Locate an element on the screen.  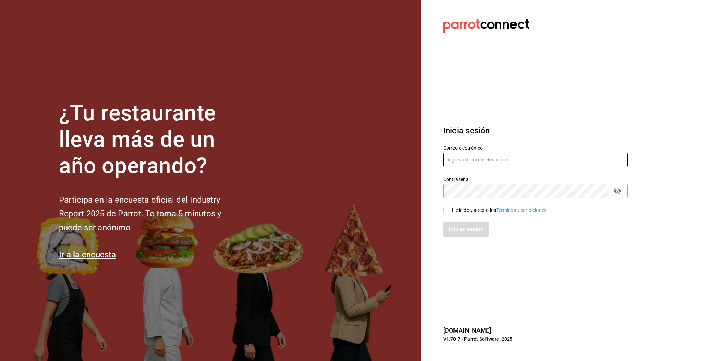
label: Contraseña is located at coordinates (535, 179).